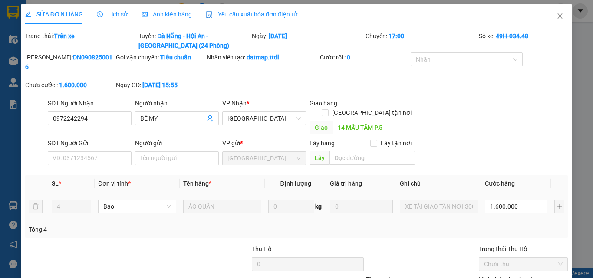 The image size is (593, 278). What do you see at coordinates (322, 143) in the screenshot?
I see `span: Lấy hàng` at bounding box center [322, 143].